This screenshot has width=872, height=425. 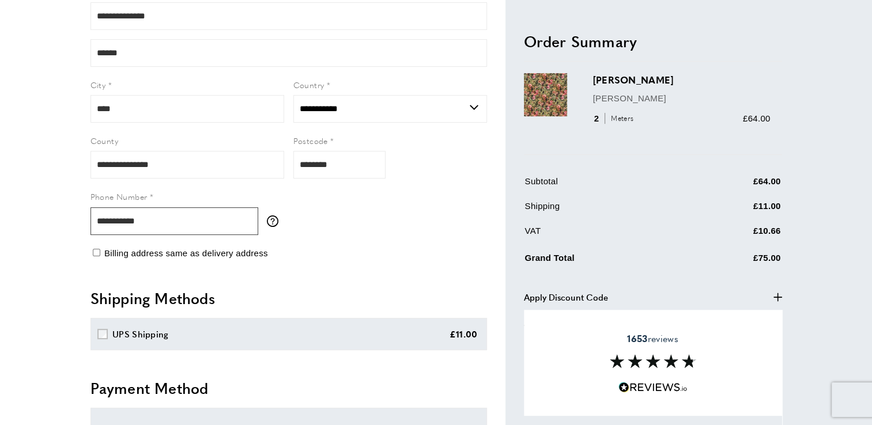 What do you see at coordinates (653, 339) in the screenshot?
I see `span: reviews` at bounding box center [653, 339].